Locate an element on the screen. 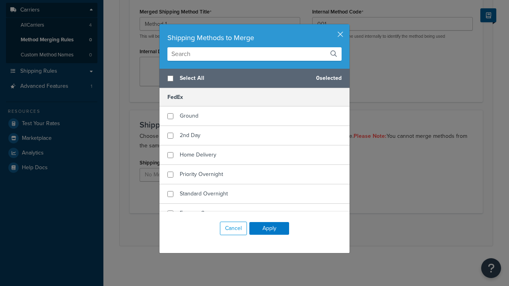 The height and width of the screenshot is (286, 509). div: 0 selected is located at coordinates (255, 78).